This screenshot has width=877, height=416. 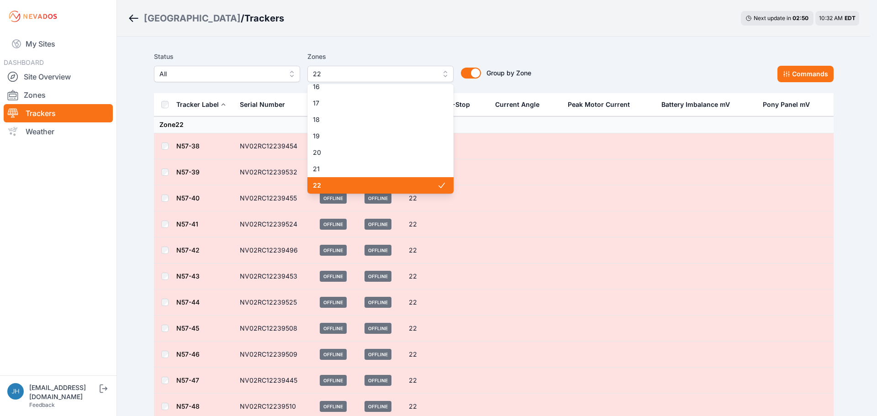 What do you see at coordinates (375, 87) in the screenshot?
I see `span: 16` at bounding box center [375, 87].